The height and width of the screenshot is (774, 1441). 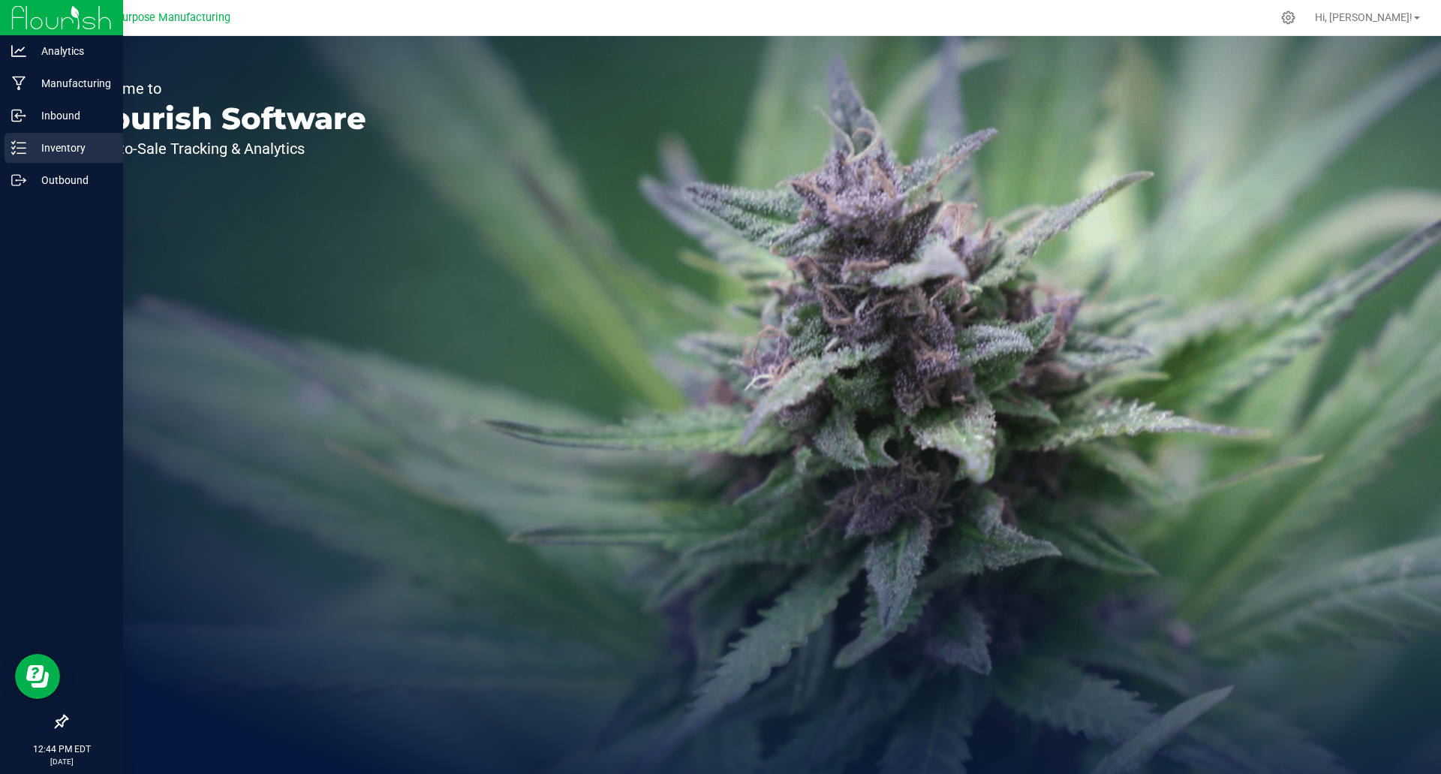 I want to click on p: 12:44 PM EDT, so click(x=62, y=749).